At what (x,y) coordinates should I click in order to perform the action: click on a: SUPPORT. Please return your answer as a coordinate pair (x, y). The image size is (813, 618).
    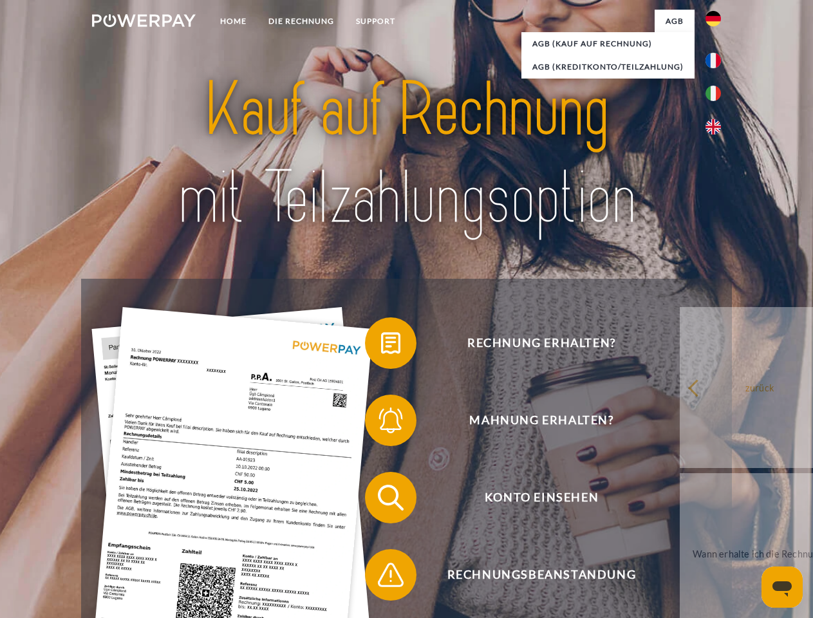
    Looking at the image, I should click on (375, 21).